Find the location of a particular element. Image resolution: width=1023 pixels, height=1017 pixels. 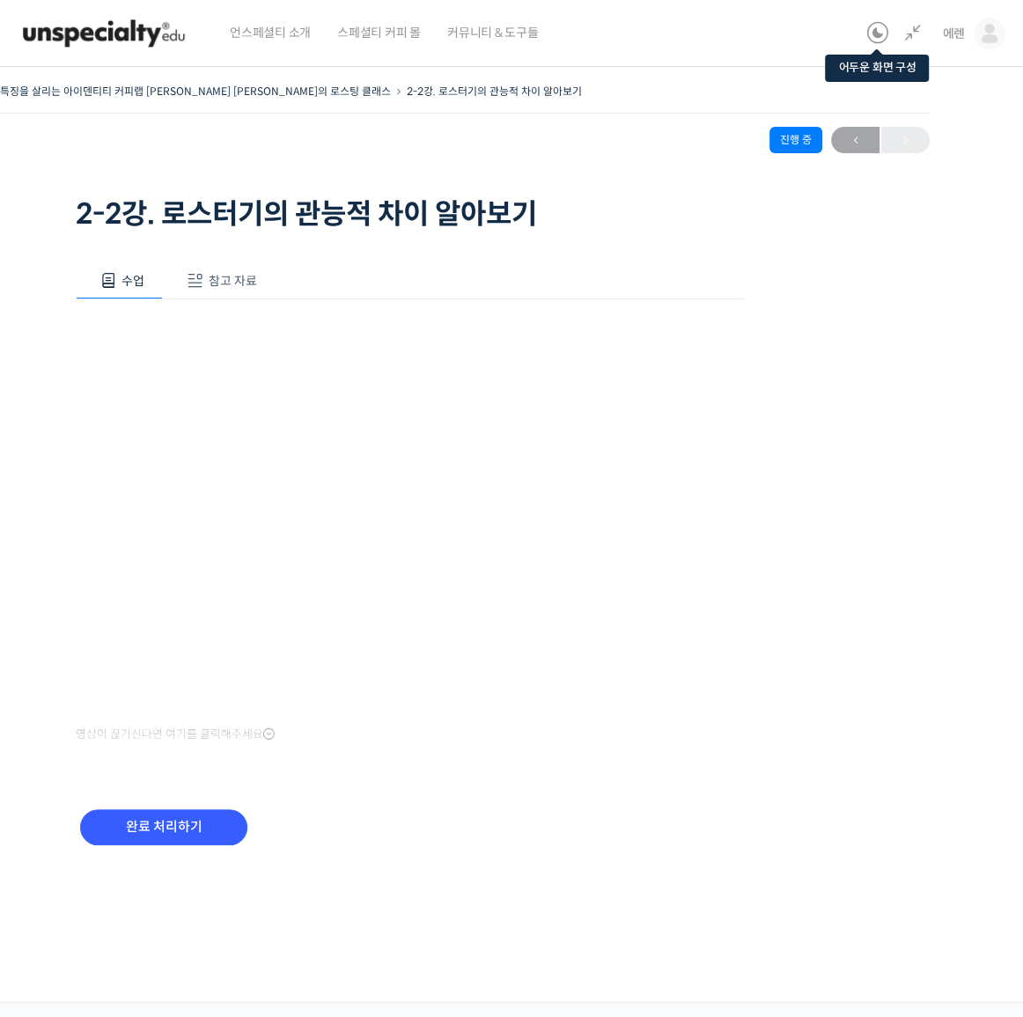

input: 완료 처리하기 is located at coordinates (164, 827).